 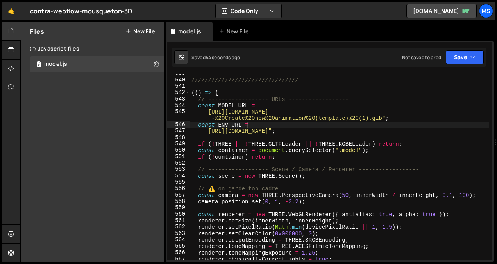 What do you see at coordinates (486, 11) in the screenshot?
I see `div: ms` at bounding box center [486, 11].